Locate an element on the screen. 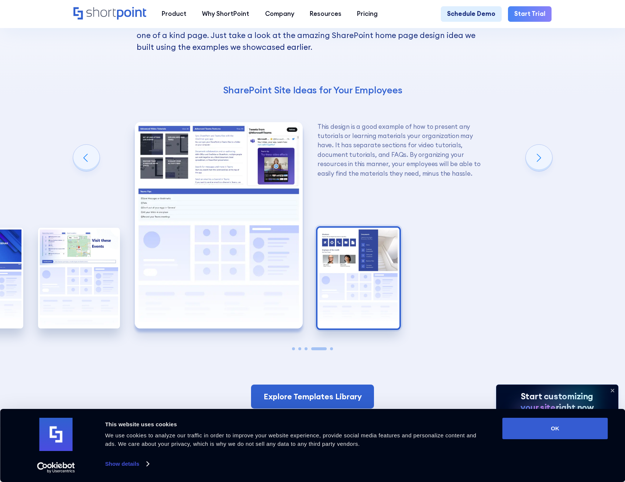 Image resolution: width=625 pixels, height=482 pixels. div: Resources is located at coordinates (326, 14).